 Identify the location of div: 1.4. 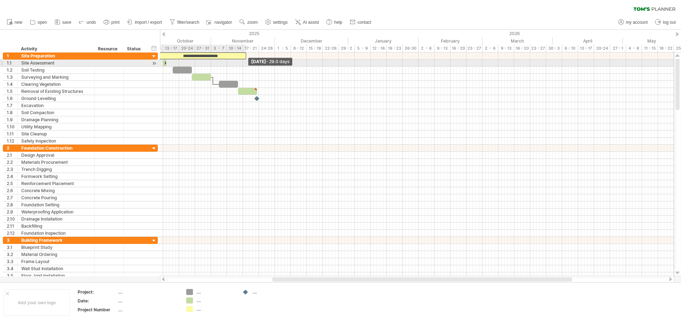
(12, 84).